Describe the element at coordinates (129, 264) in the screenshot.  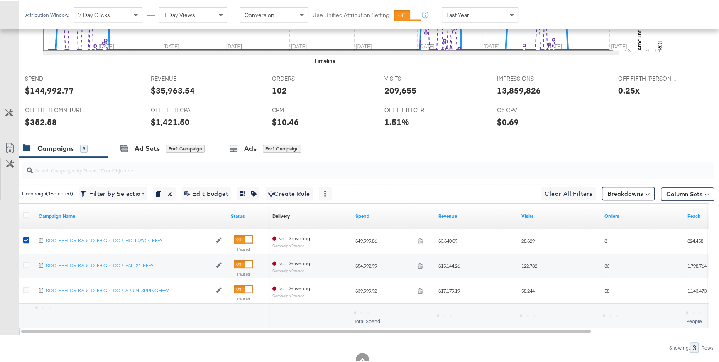
I see `div: SOC_BEH_O5_KARGO_FBIG_COOP_FALL24_EFFY` at that location.